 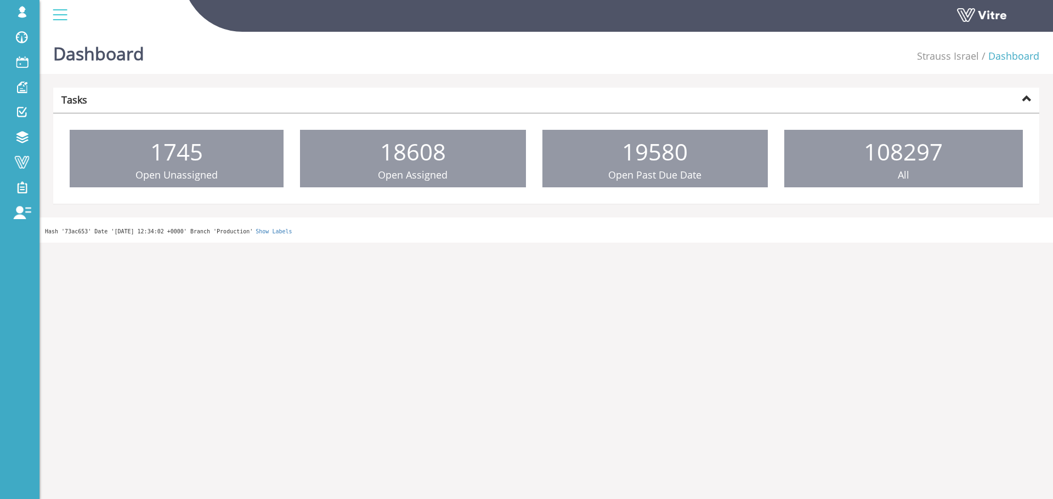 What do you see at coordinates (74, 100) in the screenshot?
I see `strong: Tasks` at bounding box center [74, 100].